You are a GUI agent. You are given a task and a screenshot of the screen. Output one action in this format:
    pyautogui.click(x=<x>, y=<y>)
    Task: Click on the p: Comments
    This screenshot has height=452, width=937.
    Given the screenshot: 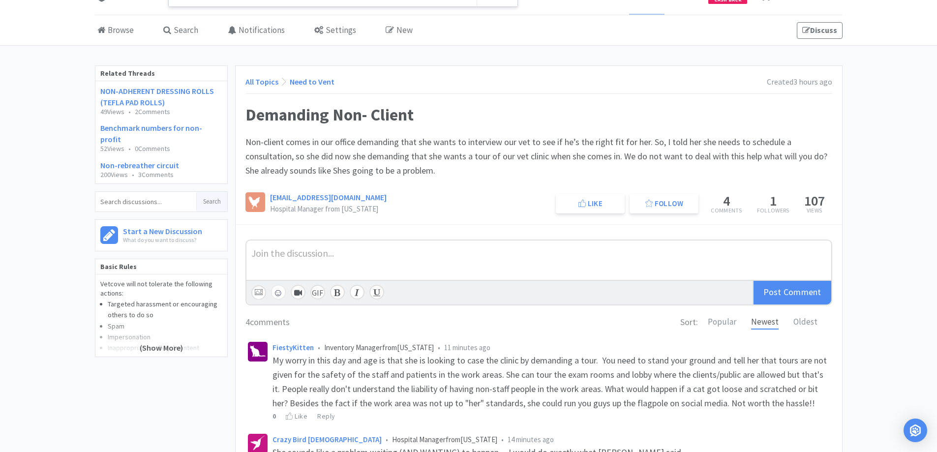 What is the action you would take?
    pyautogui.click(x=726, y=211)
    